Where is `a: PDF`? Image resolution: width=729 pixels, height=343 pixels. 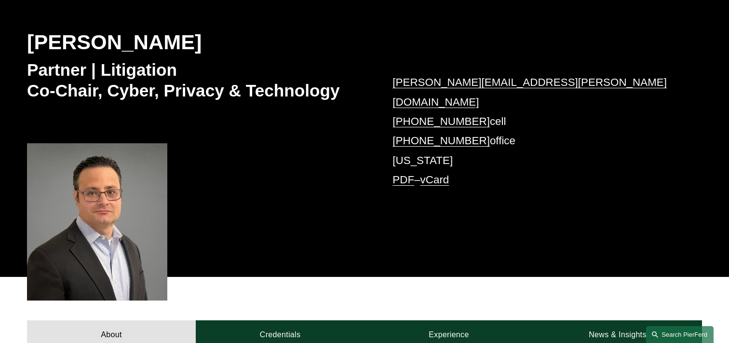 a: PDF is located at coordinates (403, 179).